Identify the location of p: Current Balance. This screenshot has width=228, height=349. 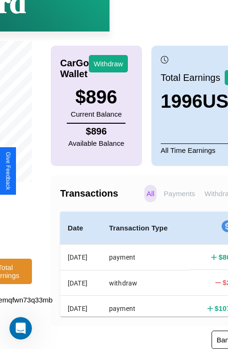
(96, 114).